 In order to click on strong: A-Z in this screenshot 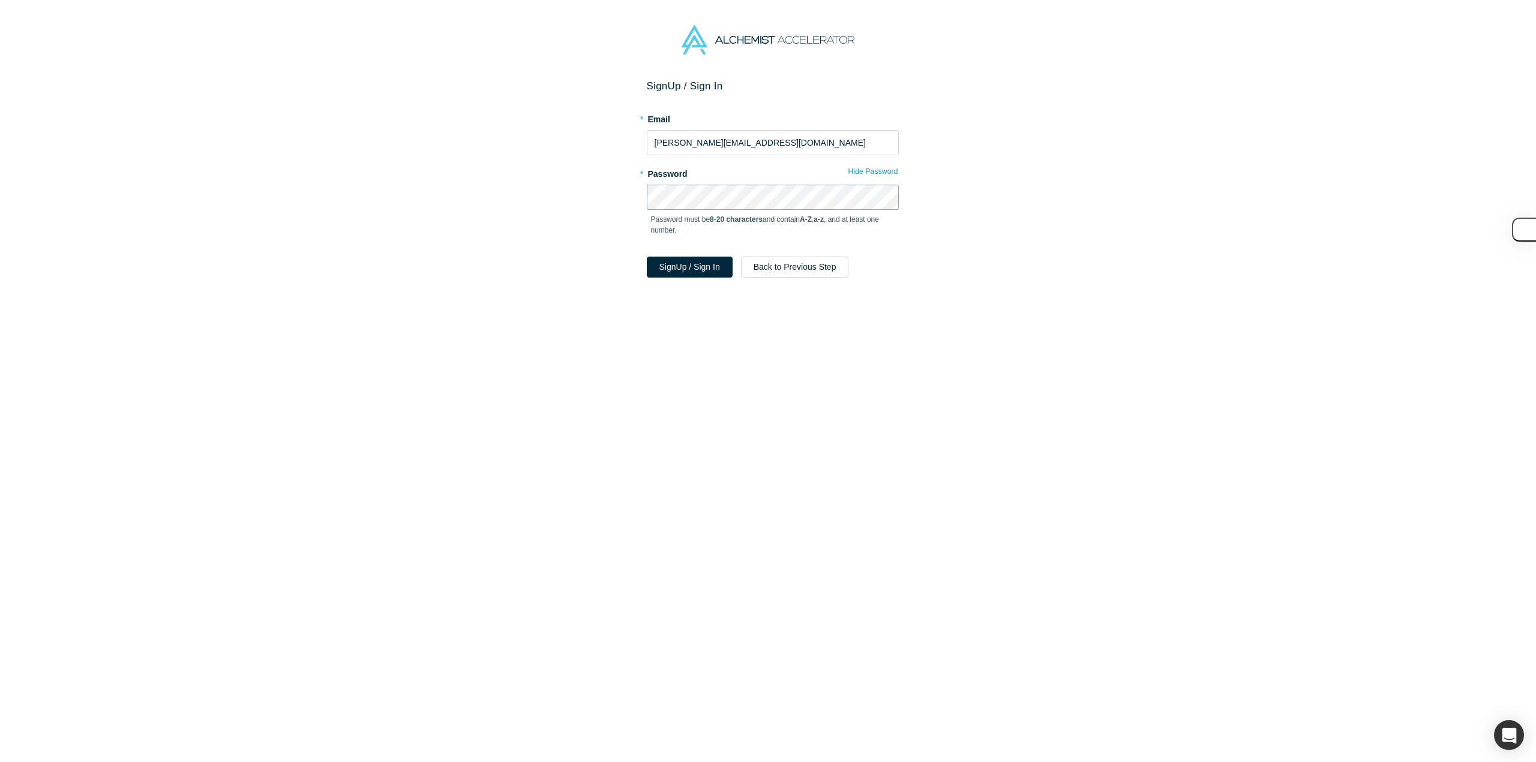, I will do `click(806, 220)`.